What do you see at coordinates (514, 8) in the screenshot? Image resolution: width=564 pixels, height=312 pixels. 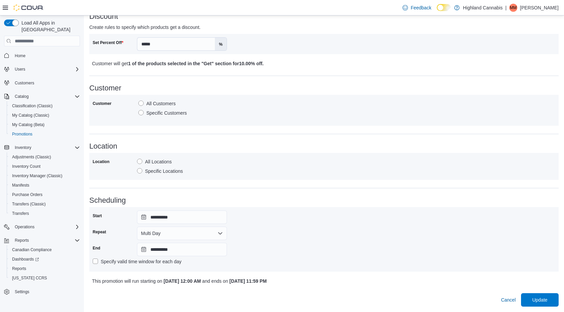 I see `span: MM` at bounding box center [514, 8].